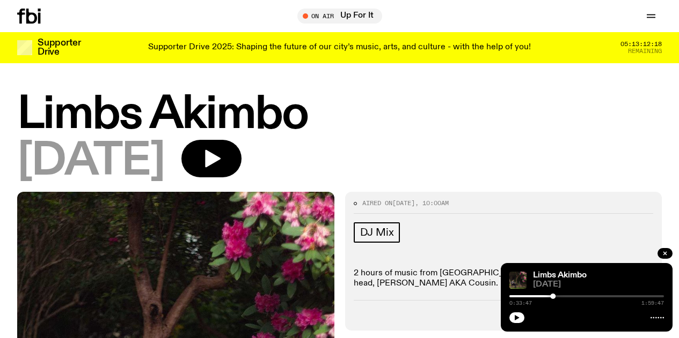 The height and width of the screenshot is (338, 679). I want to click on span: 0:33:47, so click(520, 304).